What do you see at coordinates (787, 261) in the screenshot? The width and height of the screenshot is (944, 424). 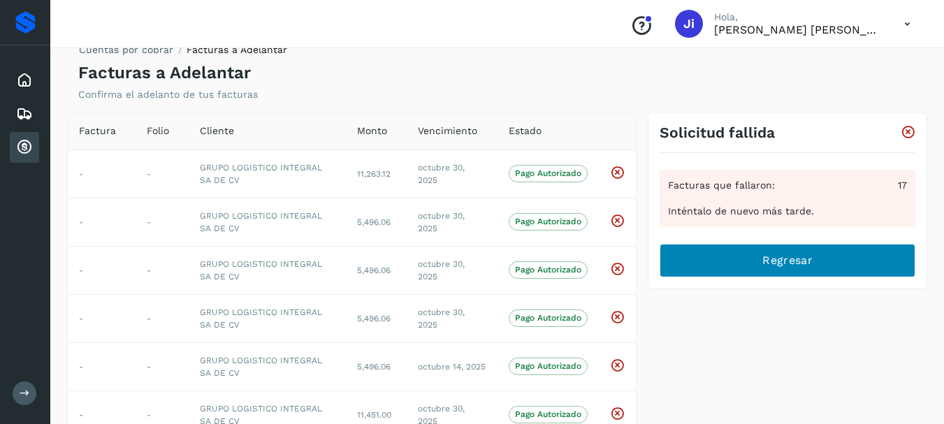 I see `button: Regresar` at bounding box center [787, 261].